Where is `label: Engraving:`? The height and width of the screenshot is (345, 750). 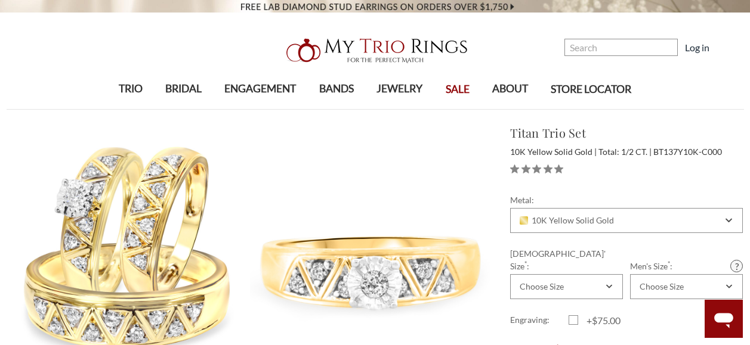
label: Engraving: is located at coordinates (539, 321).